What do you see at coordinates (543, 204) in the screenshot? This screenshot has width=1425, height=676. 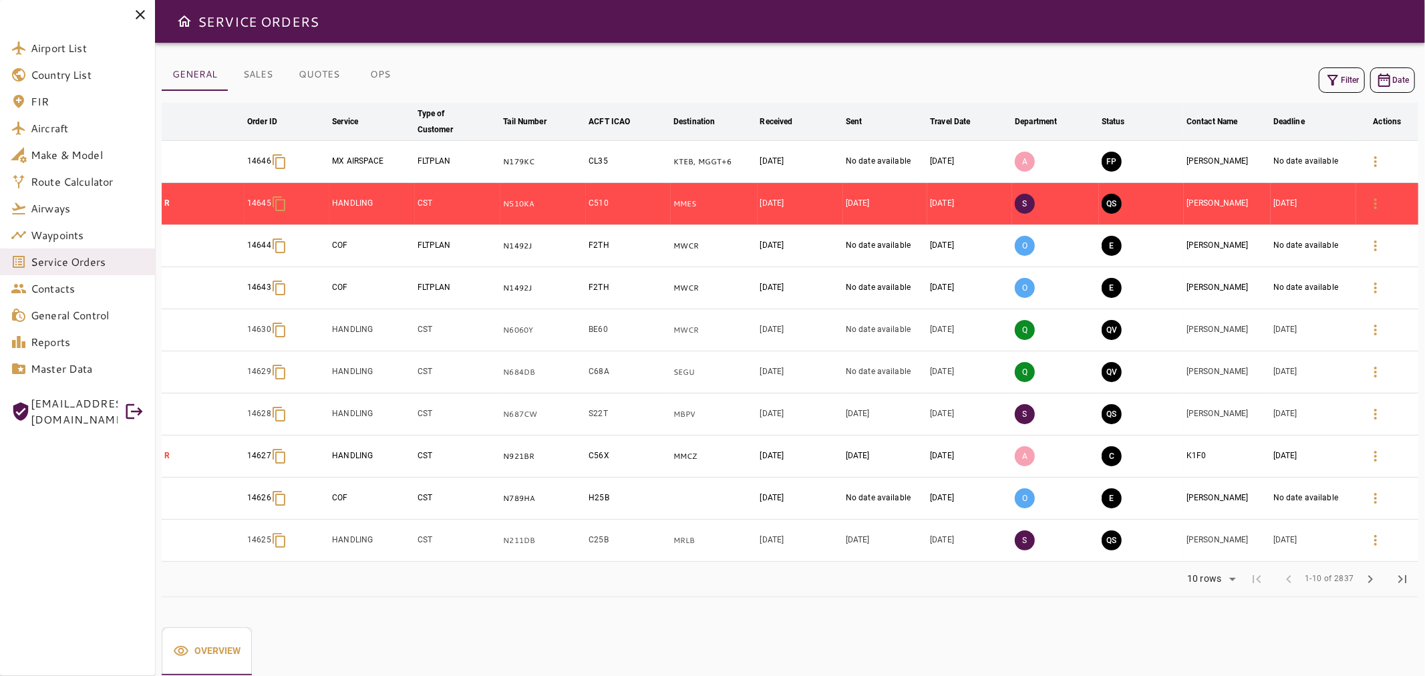 I see `p: N510KA` at bounding box center [543, 204].